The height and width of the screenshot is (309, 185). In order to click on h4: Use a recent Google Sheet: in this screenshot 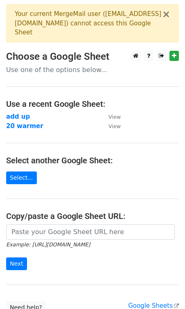, I will do `click(92, 104)`.